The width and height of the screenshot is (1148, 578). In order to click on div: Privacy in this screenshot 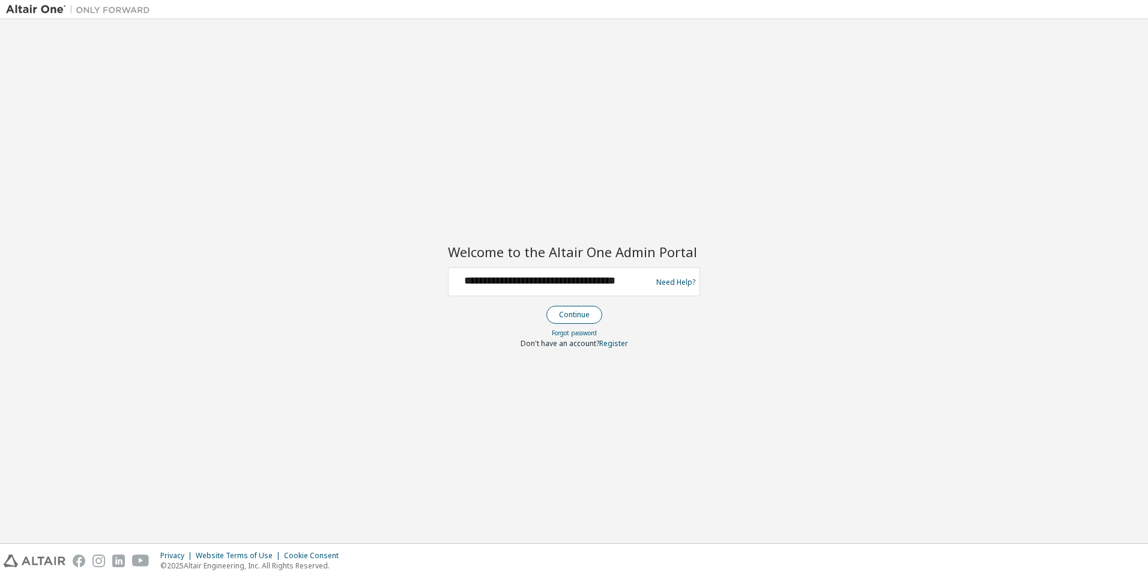, I will do `click(178, 555)`.